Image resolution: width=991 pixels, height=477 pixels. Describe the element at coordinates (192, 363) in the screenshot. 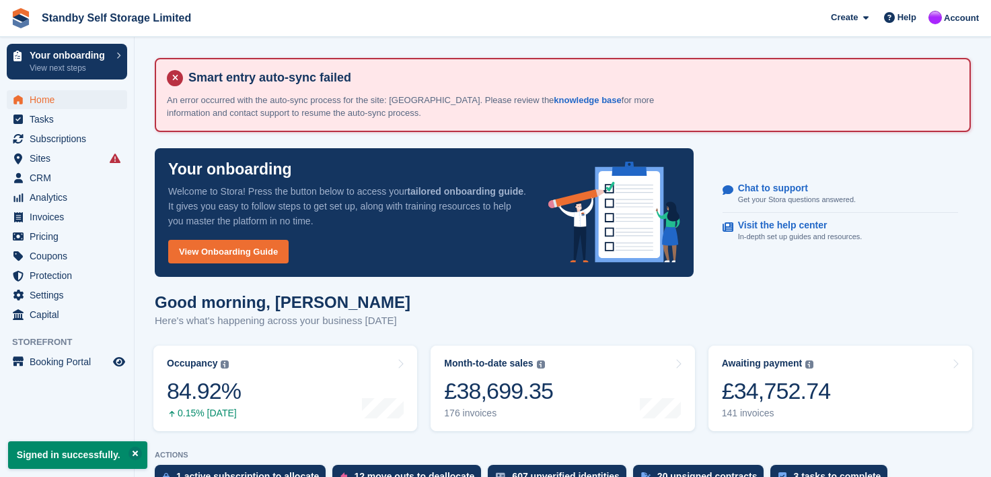

I see `div: Occupancy` at that location.